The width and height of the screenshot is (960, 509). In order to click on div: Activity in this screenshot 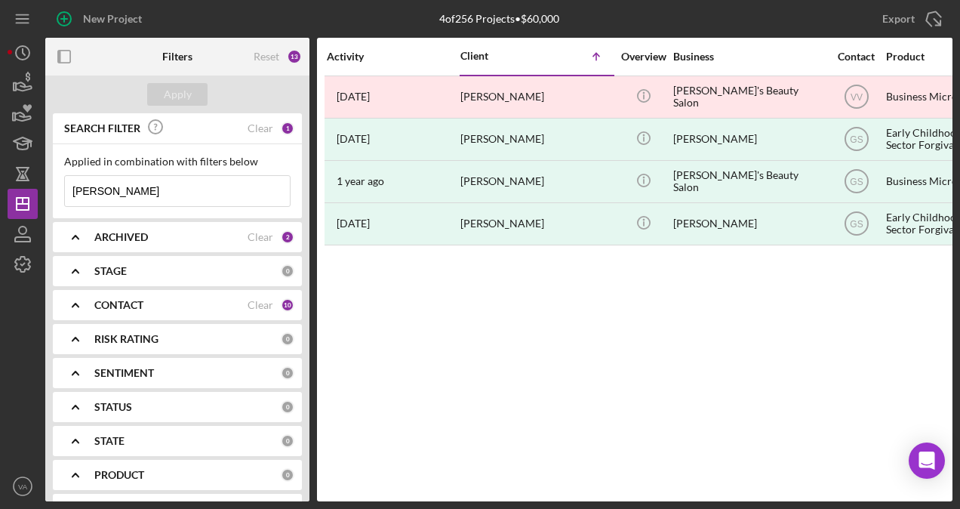, I will do `click(393, 57)`.